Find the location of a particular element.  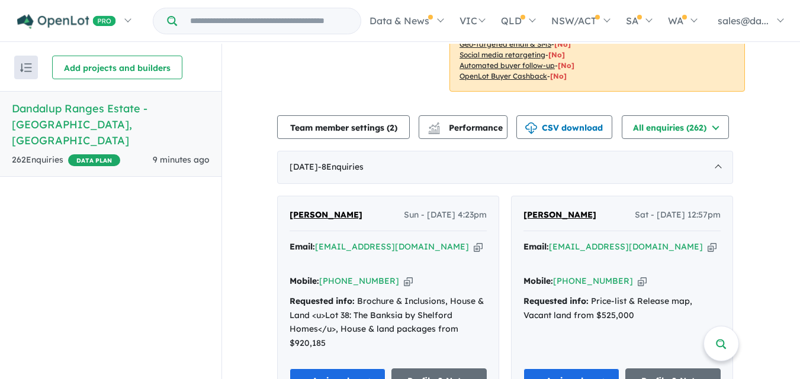

div: Price-list & Release map, Vacant land from $525,000 is located at coordinates (622, 309).